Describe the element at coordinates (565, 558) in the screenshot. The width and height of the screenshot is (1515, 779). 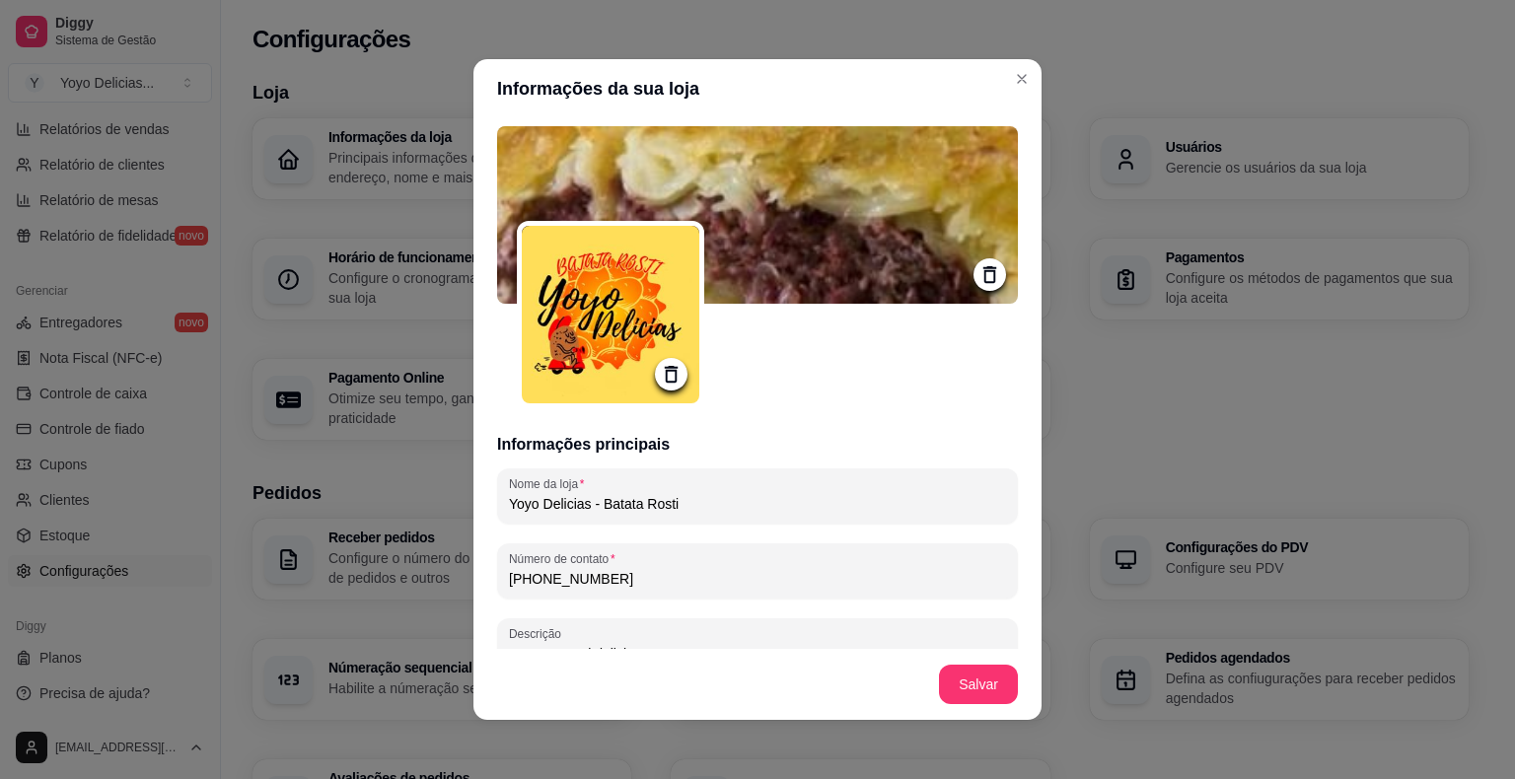
I see `label: Número de contato` at that location.